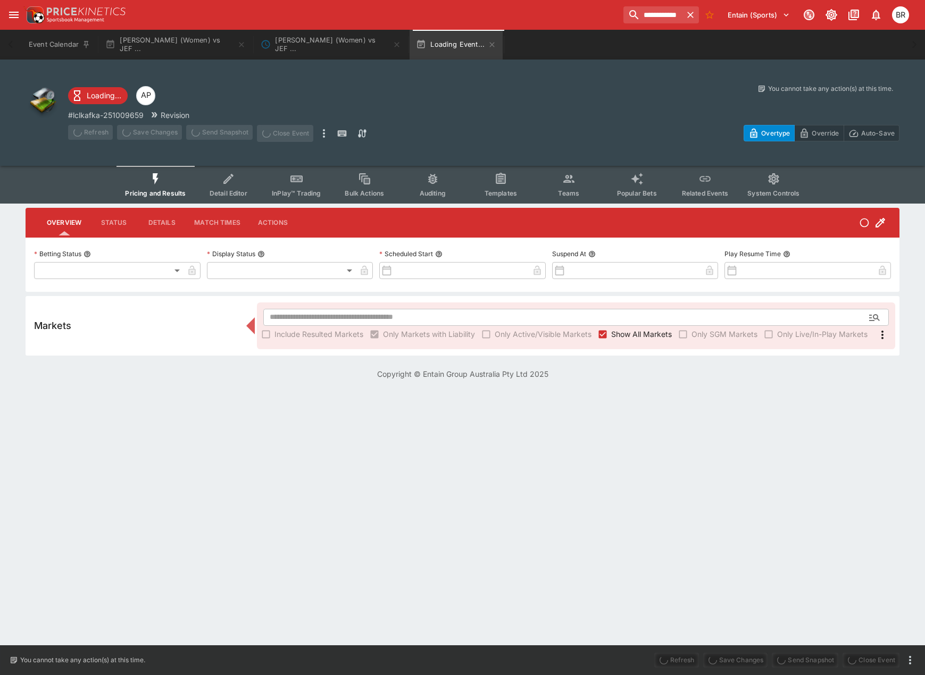  What do you see at coordinates (724, 334) in the screenshot?
I see `span: Only SGM Markets` at bounding box center [724, 334].